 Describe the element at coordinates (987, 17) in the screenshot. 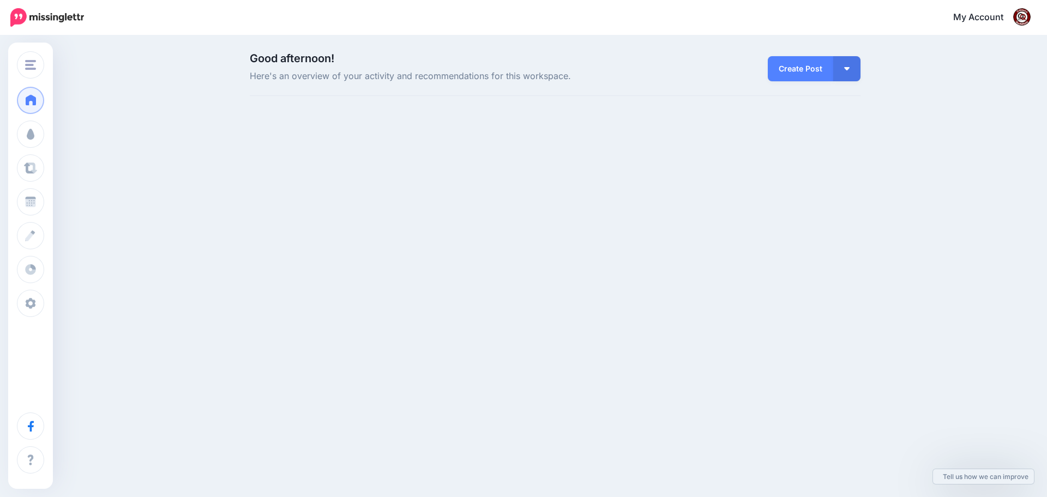

I see `a: My Account` at that location.